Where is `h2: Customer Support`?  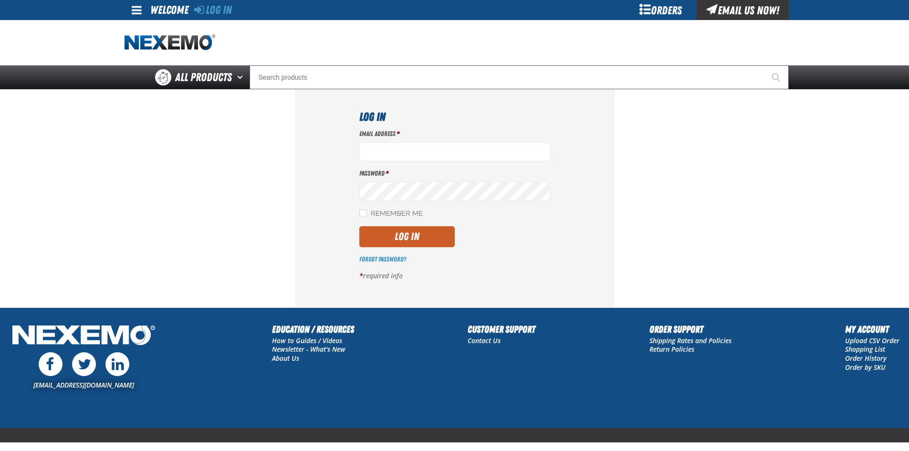 h2: Customer Support is located at coordinates (501, 329).